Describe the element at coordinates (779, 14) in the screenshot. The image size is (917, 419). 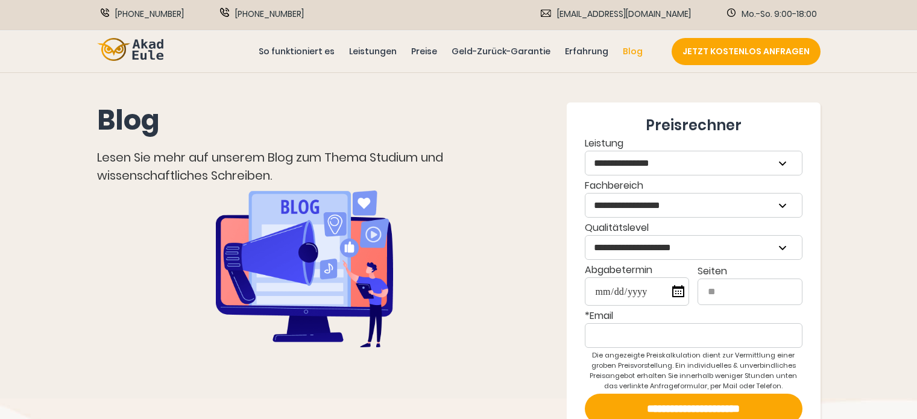
I see `span: Mo.-So. 9:00-18:00` at that location.